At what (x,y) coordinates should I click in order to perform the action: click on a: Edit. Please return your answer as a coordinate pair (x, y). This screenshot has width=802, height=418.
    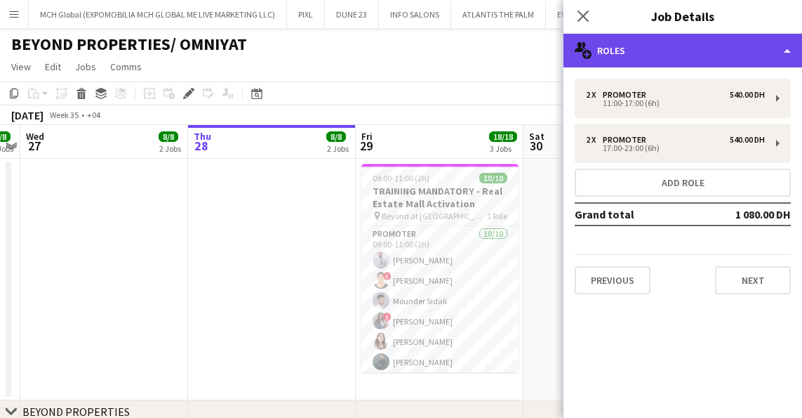
    Looking at the image, I should click on (53, 67).